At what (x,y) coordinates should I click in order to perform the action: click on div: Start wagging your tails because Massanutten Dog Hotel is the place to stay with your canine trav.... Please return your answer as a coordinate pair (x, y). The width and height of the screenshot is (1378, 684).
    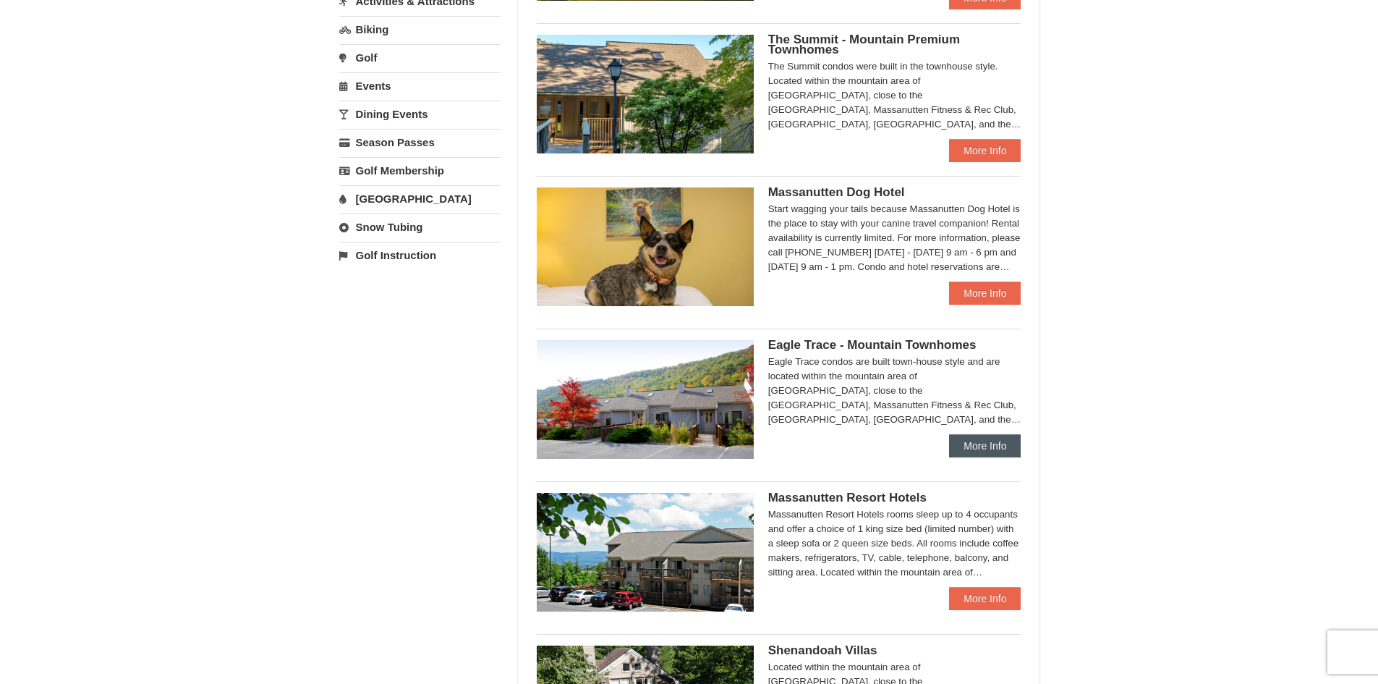
    Looking at the image, I should click on (895, 238).